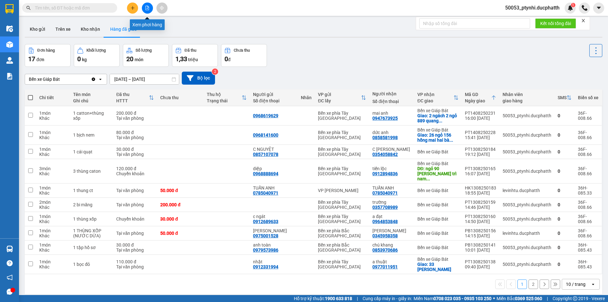 The width and height of the screenshot is (608, 302). I want to click on div: 0357708989, so click(385, 207).